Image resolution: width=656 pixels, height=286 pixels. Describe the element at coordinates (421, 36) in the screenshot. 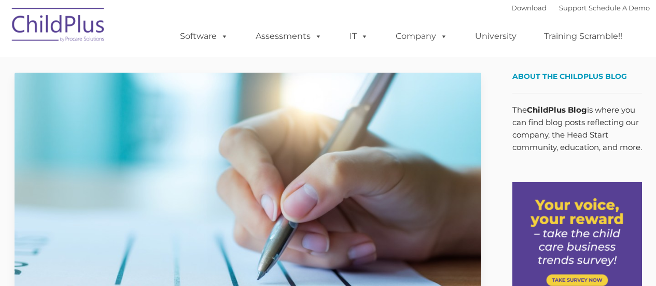

I see `a: Company` at that location.